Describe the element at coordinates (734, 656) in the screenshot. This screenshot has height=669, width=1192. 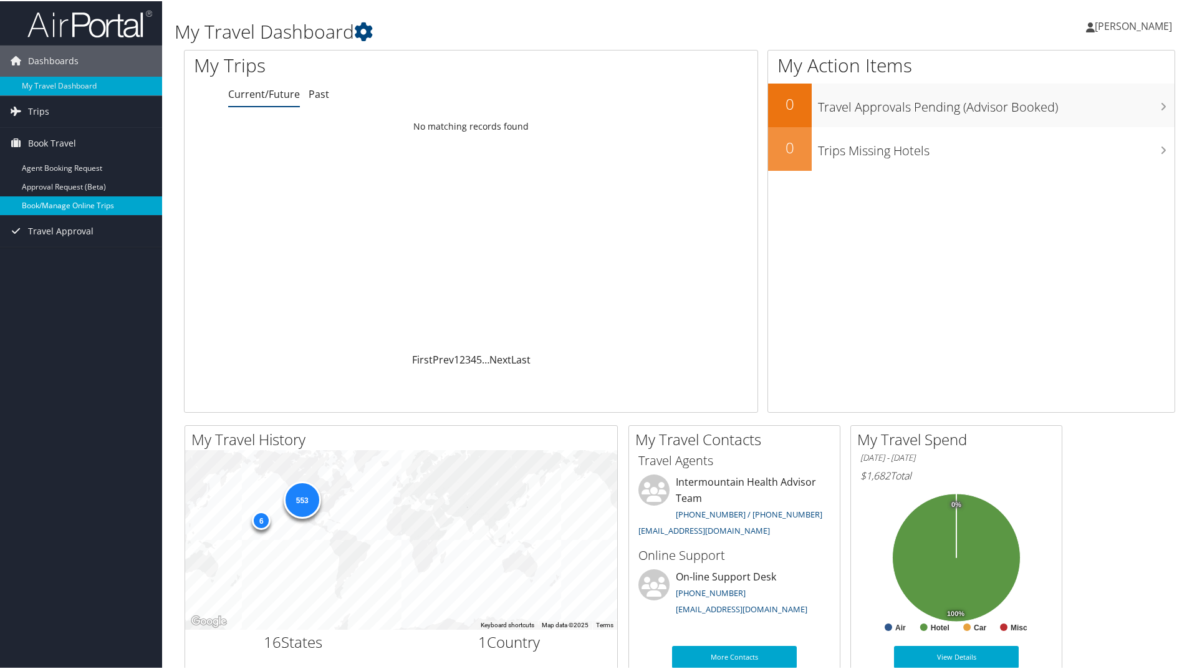
I see `a: More Contacts` at that location.